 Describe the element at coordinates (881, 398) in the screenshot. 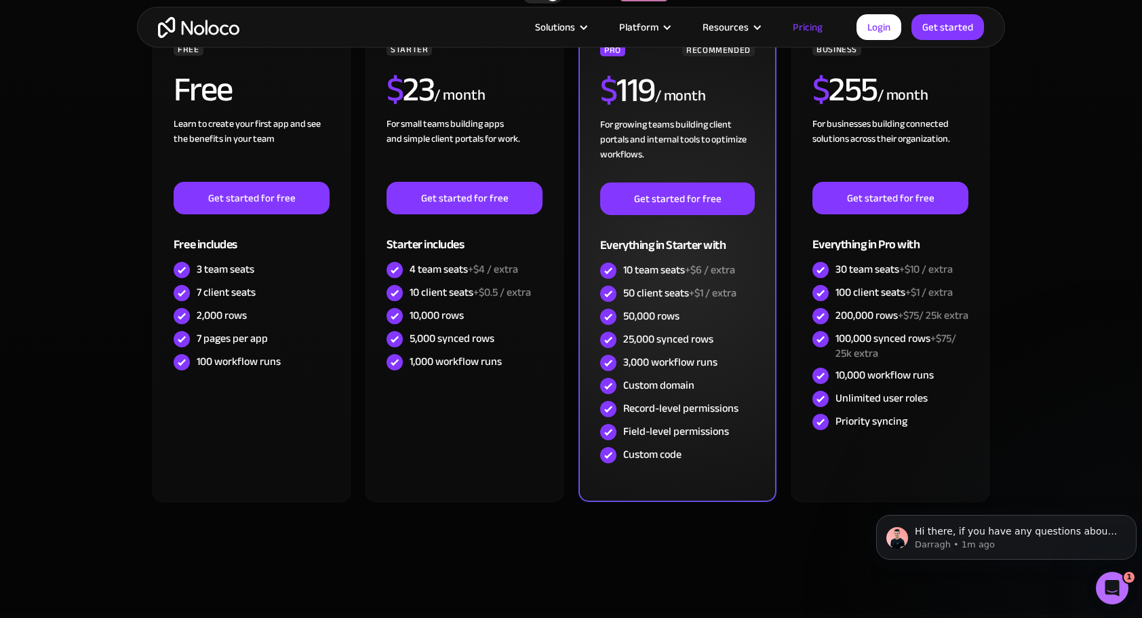

I see `div: Unlimited user roles` at that location.